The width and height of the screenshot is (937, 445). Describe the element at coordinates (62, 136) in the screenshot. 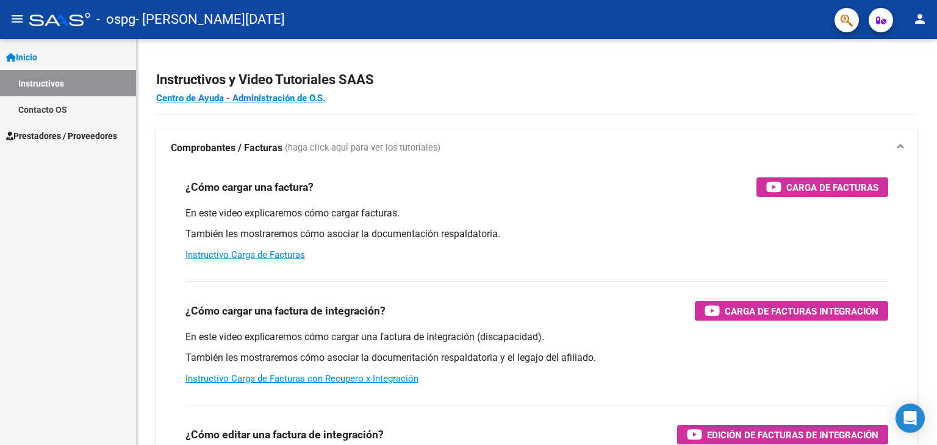

I see `span: Prestadores / Proveedores` at that location.